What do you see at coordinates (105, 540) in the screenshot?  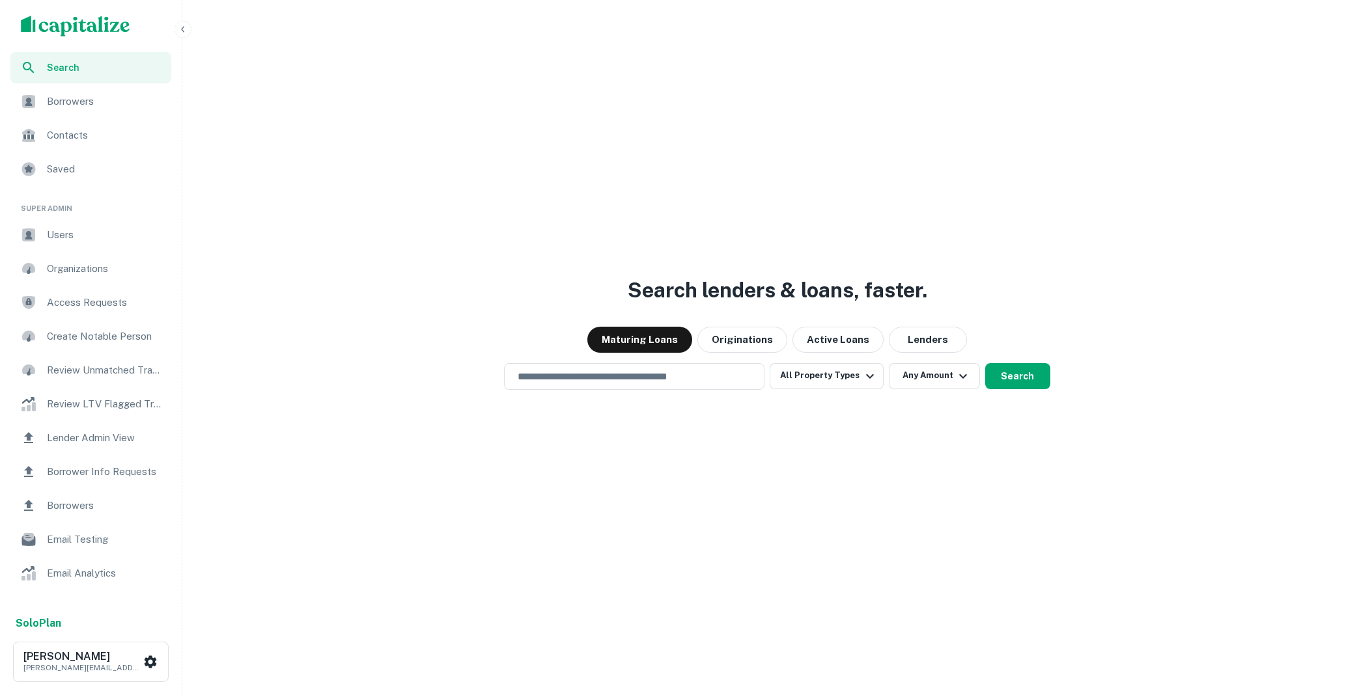 I see `span: Email Testing` at bounding box center [105, 540].